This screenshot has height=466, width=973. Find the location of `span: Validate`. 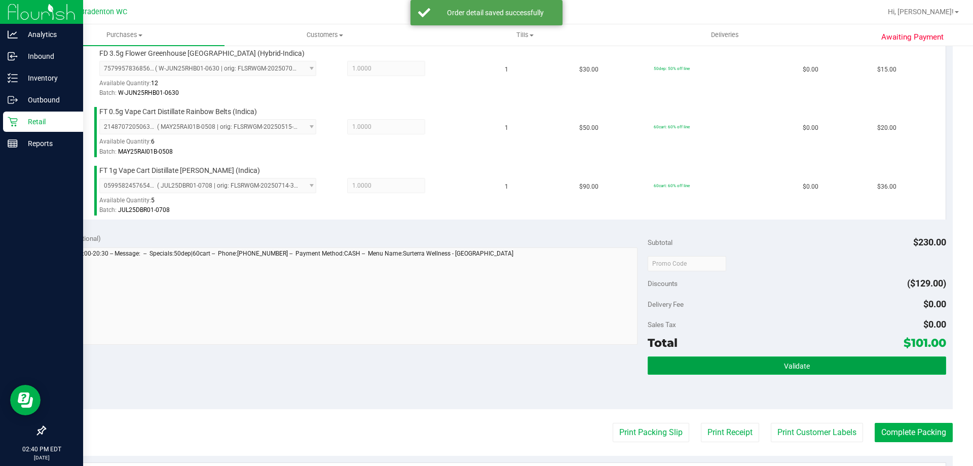

span: Validate is located at coordinates (797, 366).